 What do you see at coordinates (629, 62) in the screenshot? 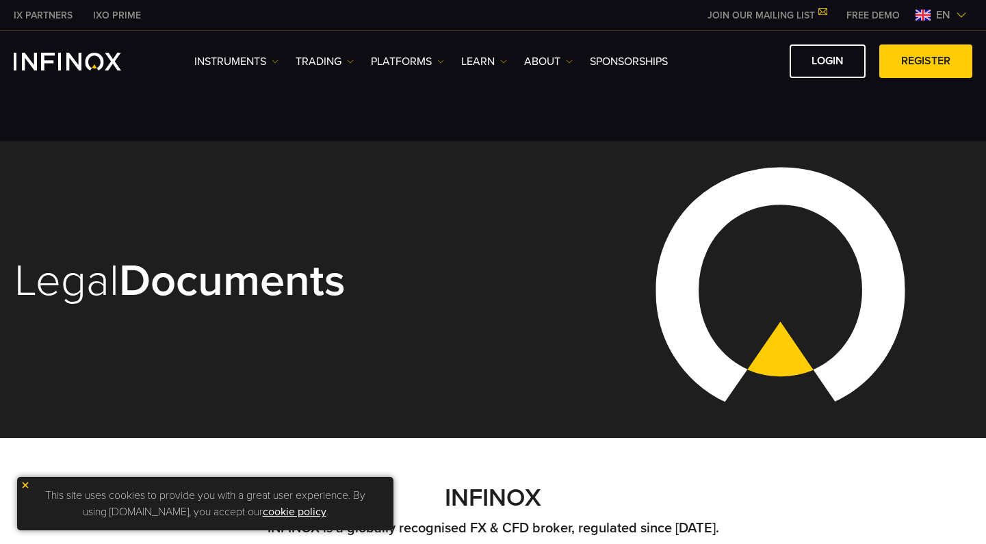
I see `a: SPONSORSHIPS` at bounding box center [629, 62].